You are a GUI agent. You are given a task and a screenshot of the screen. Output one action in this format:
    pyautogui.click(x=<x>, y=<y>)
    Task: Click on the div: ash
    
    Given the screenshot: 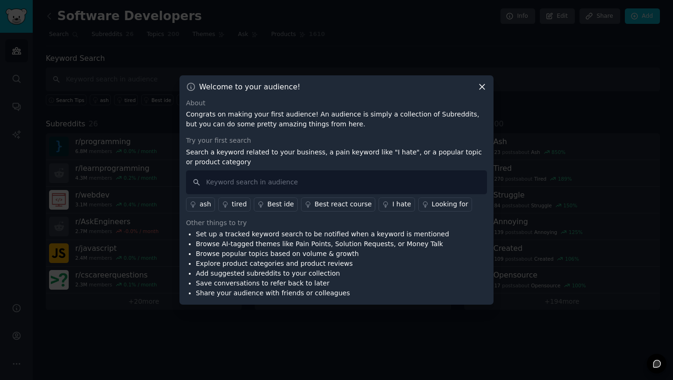 What is the action you would take?
    pyautogui.click(x=205, y=204)
    